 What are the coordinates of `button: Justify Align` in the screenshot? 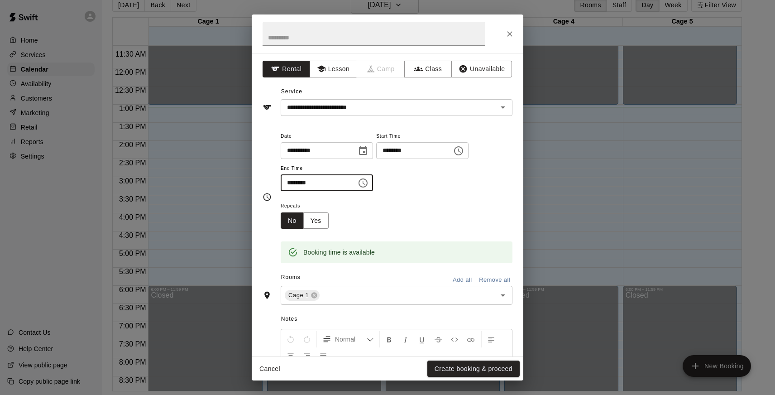 It's located at (323, 355).